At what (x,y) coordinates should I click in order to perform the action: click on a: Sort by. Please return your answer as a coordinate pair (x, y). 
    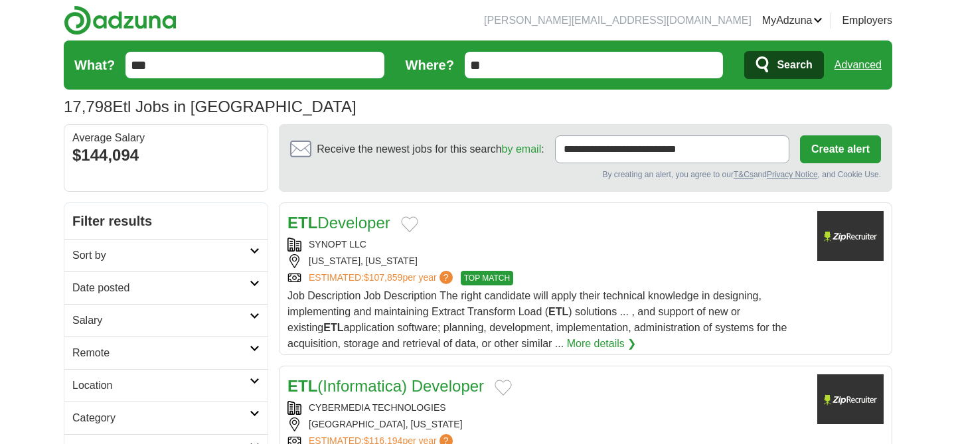
    Looking at the image, I should click on (166, 255).